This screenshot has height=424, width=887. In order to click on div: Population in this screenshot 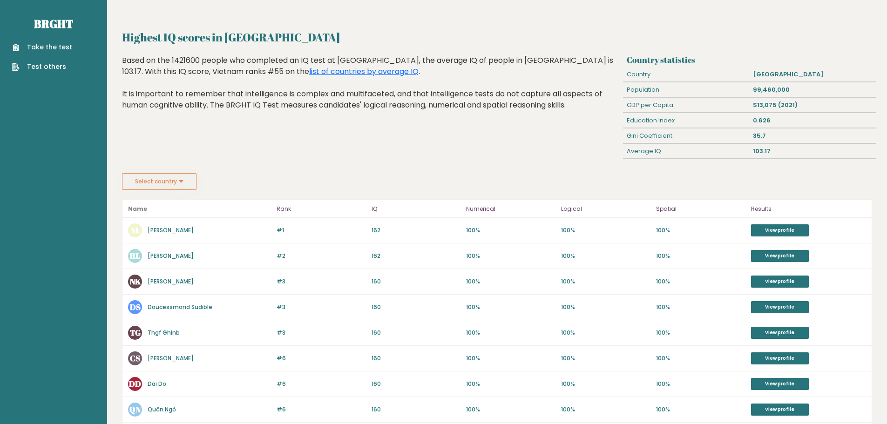, I will do `click(686, 90)`.